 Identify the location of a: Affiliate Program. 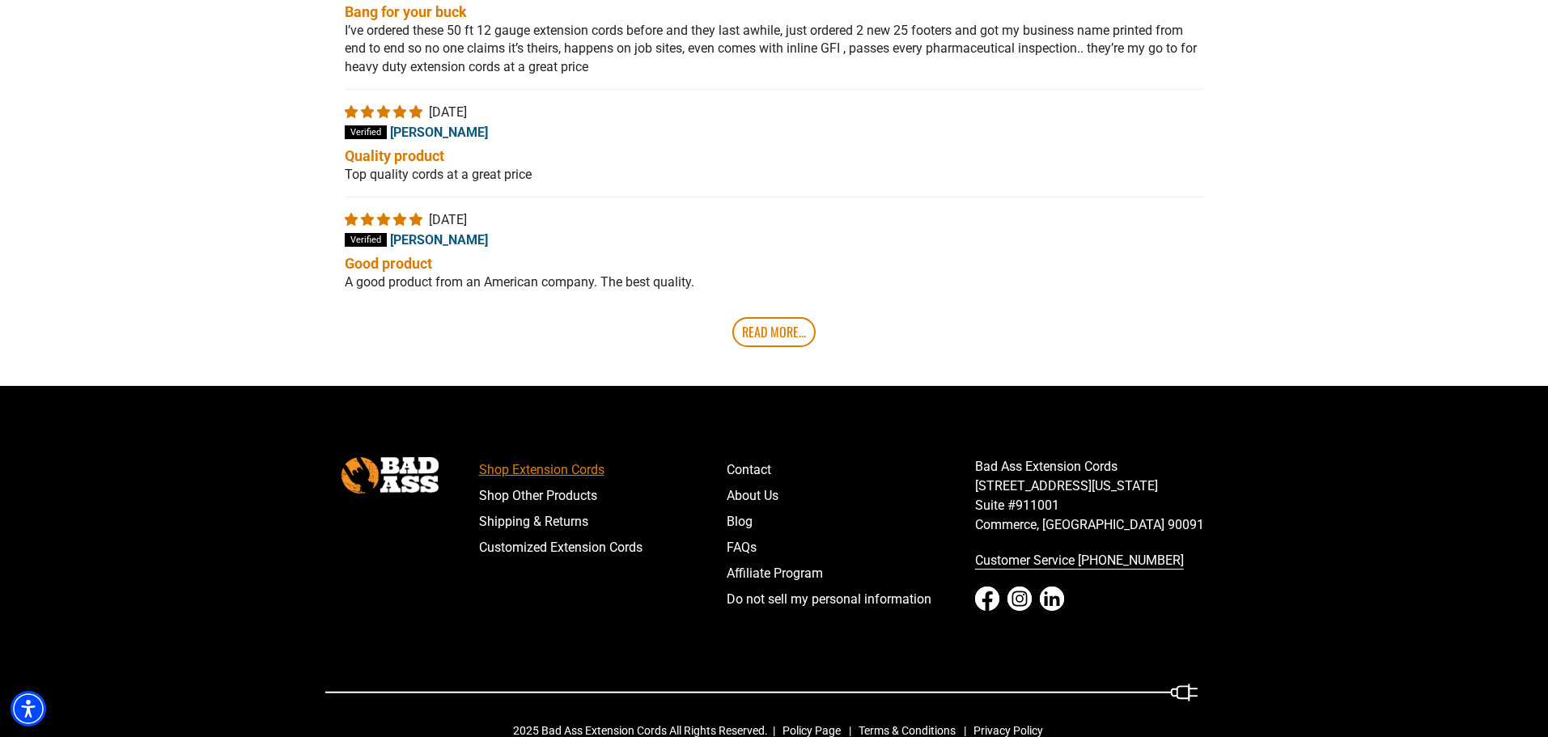
(851, 574).